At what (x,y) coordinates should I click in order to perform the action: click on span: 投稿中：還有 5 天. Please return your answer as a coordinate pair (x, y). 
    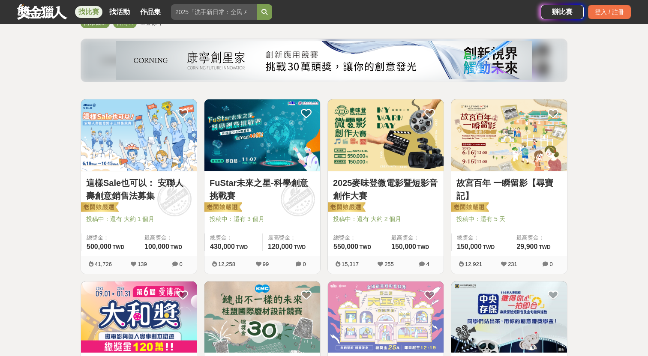
    Looking at the image, I should click on (509, 219).